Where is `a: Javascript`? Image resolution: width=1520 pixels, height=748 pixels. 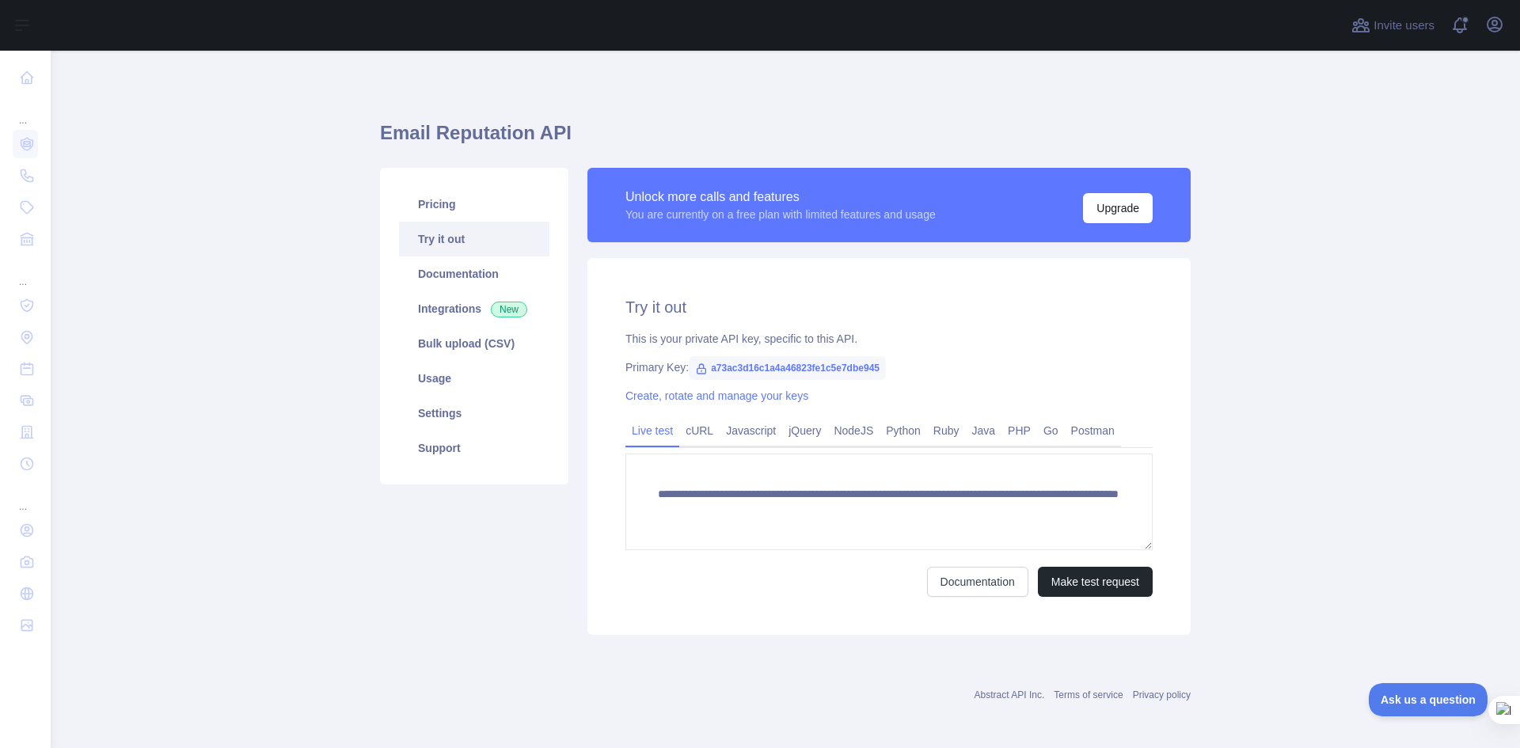
a: Javascript is located at coordinates (750, 431).